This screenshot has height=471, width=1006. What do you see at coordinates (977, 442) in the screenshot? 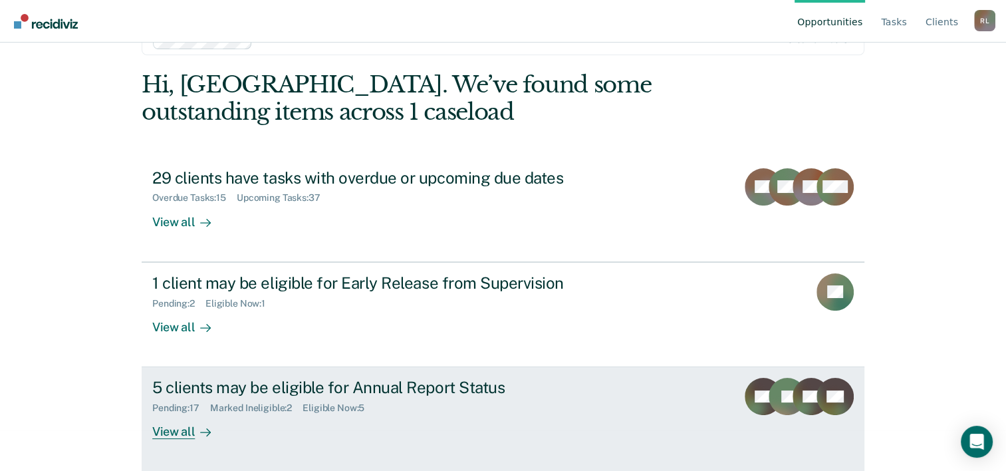
I see `div: Open Intercom Messenger` at bounding box center [977, 442].